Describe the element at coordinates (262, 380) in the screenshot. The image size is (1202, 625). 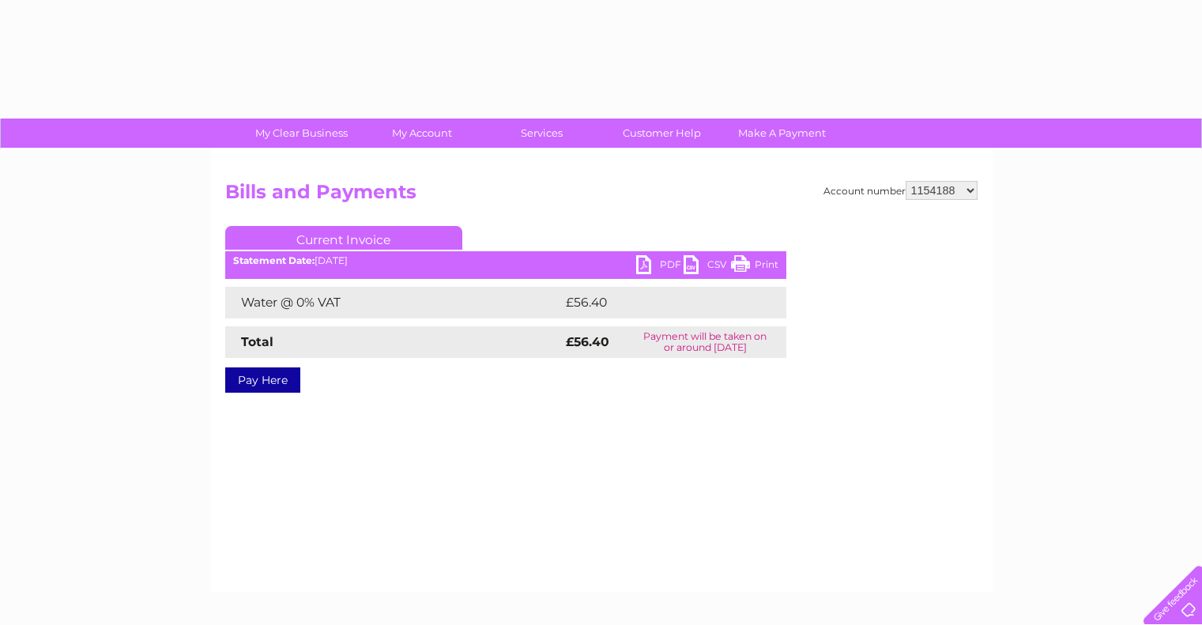
I see `a: Pay Here` at that location.